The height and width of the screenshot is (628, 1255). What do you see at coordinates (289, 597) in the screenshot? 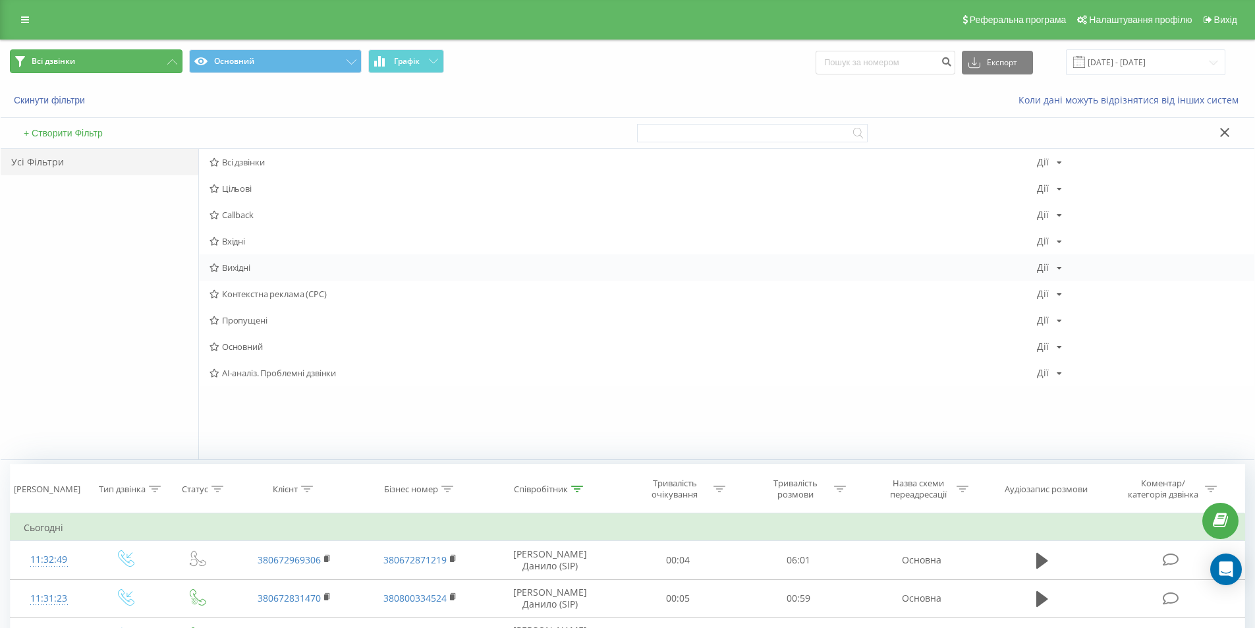
I see `a: 380672831470` at bounding box center [289, 597].